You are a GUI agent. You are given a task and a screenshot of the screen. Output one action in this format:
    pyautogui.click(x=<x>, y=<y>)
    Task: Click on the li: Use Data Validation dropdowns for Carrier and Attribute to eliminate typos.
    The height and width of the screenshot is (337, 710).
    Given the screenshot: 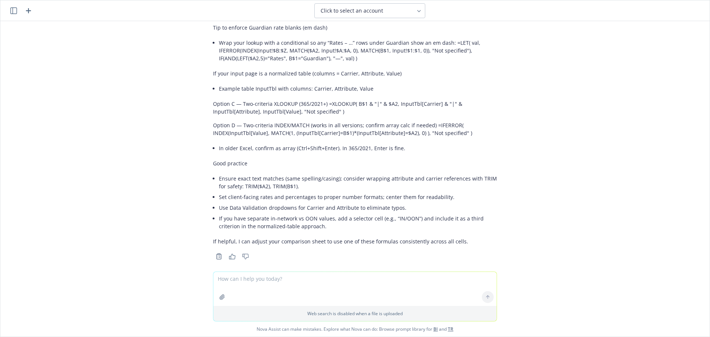 What is the action you would take?
    pyautogui.click(x=358, y=208)
    